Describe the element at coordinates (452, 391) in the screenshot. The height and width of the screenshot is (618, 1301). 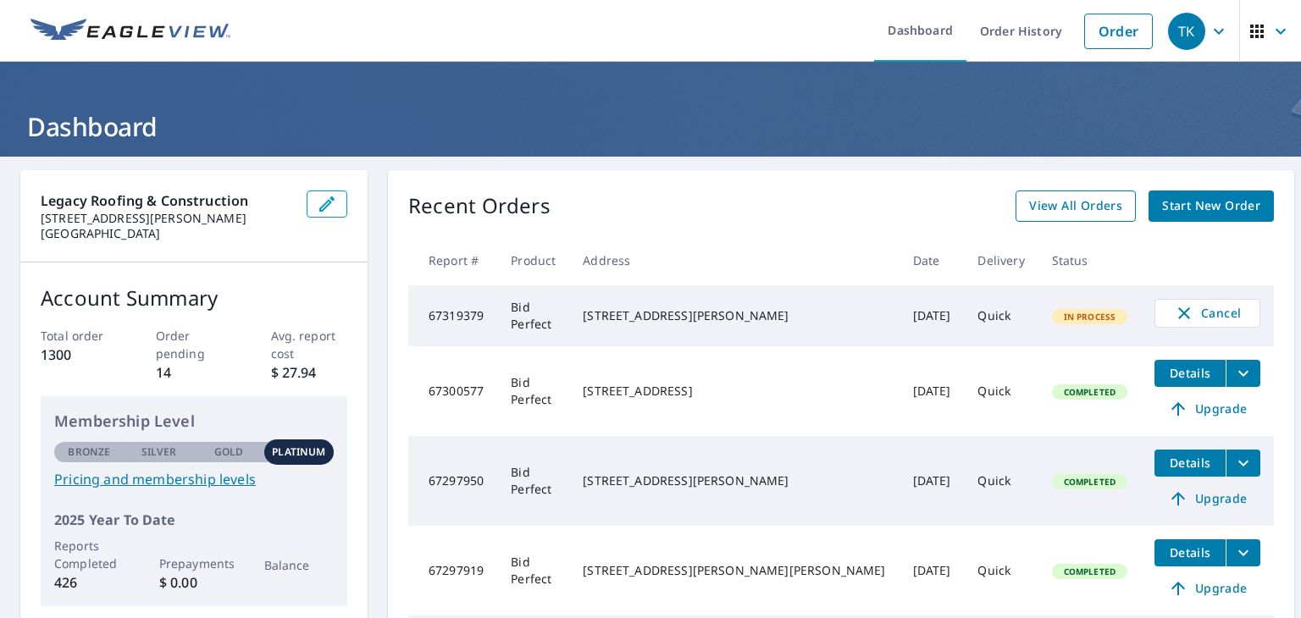
I see `td: 67300577` at that location.